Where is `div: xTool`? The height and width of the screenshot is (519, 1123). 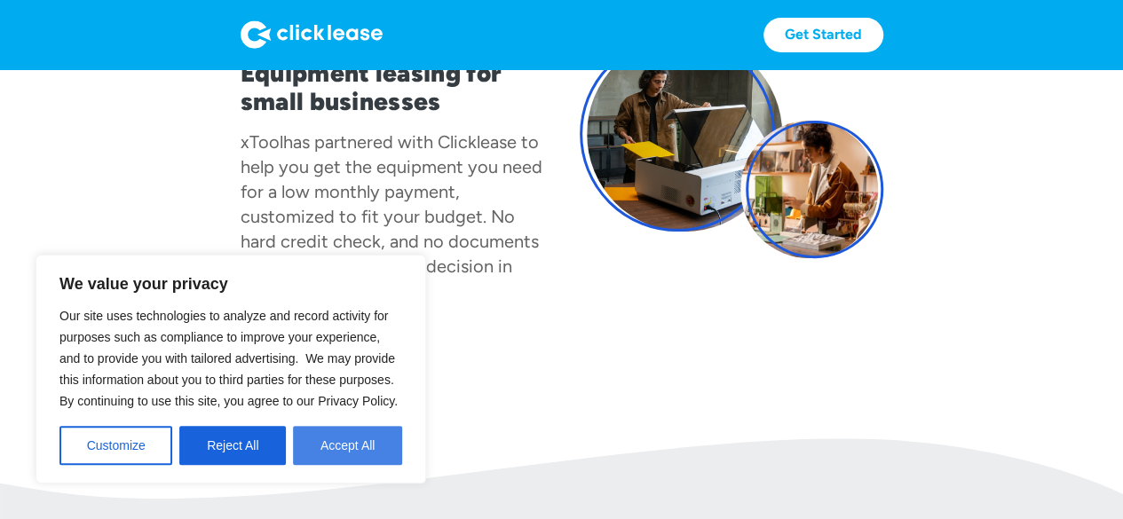
div: xTool is located at coordinates (262, 142).